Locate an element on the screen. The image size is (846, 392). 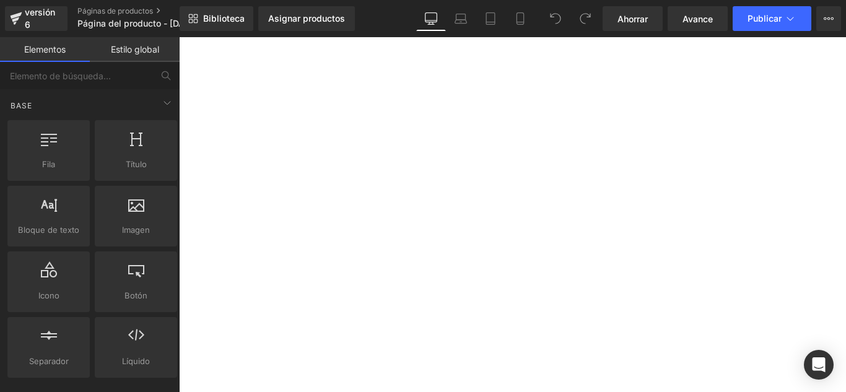
button: Rehacer is located at coordinates (585, 19).